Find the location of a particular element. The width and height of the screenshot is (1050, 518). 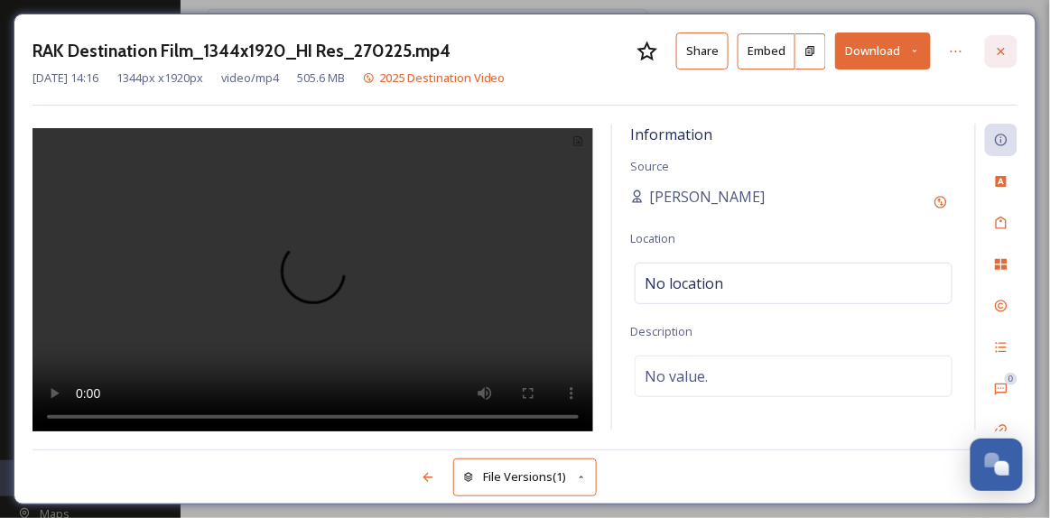

span: No location is located at coordinates (683, 283).